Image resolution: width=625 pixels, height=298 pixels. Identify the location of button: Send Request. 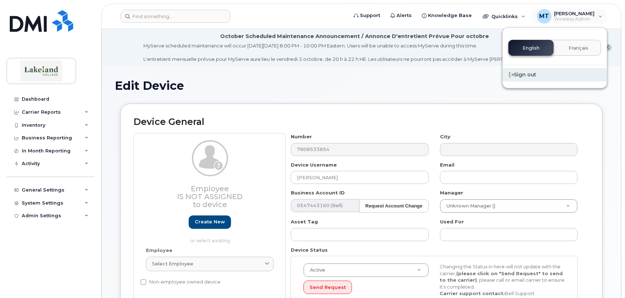
(328, 287).